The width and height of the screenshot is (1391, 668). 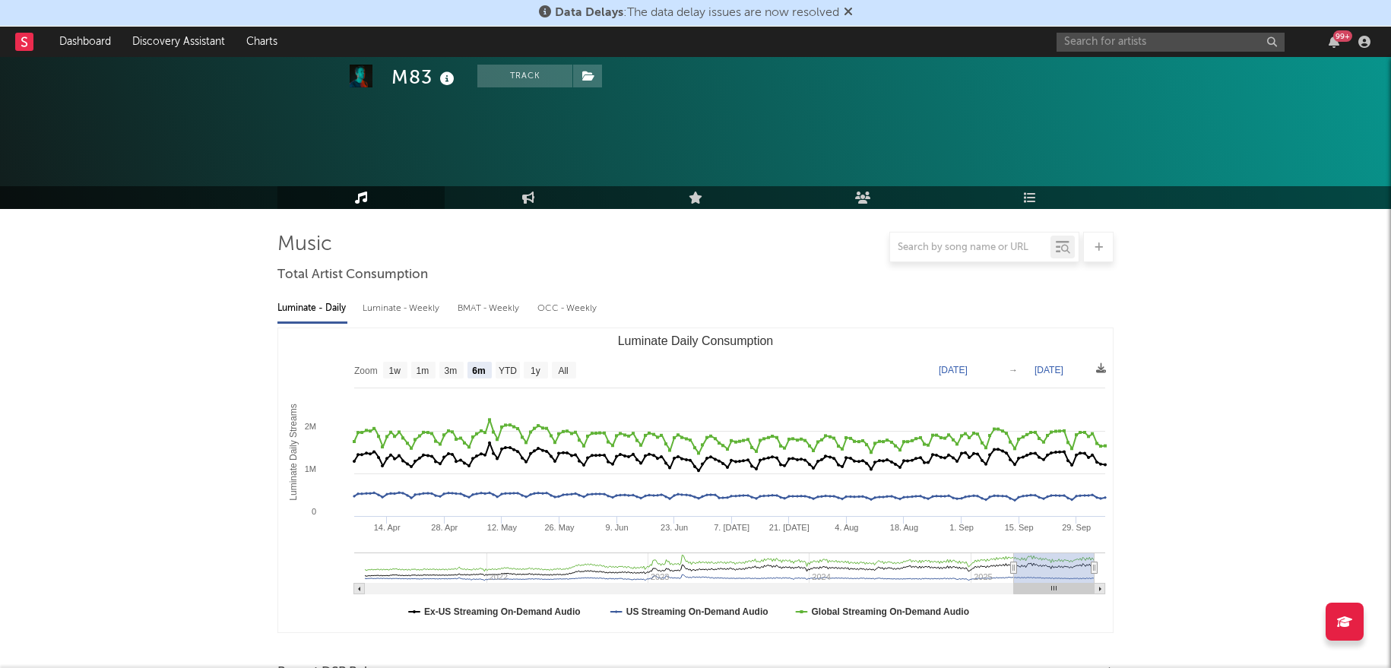 What do you see at coordinates (890, 612) in the screenshot?
I see `text: Global Streaming On-Demand Audio` at bounding box center [890, 612].